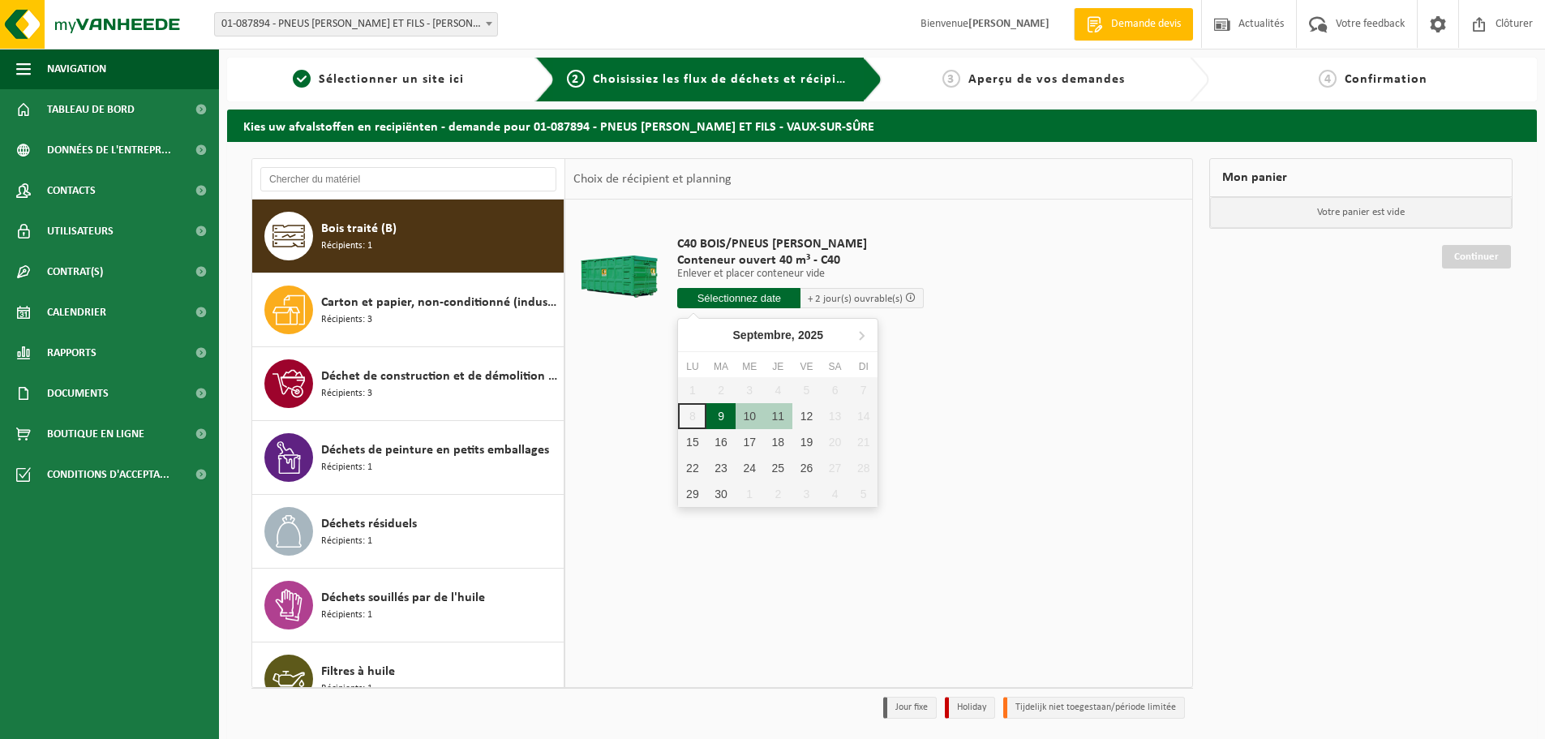  What do you see at coordinates (76, 312) in the screenshot?
I see `span: Calendrier` at bounding box center [76, 312].